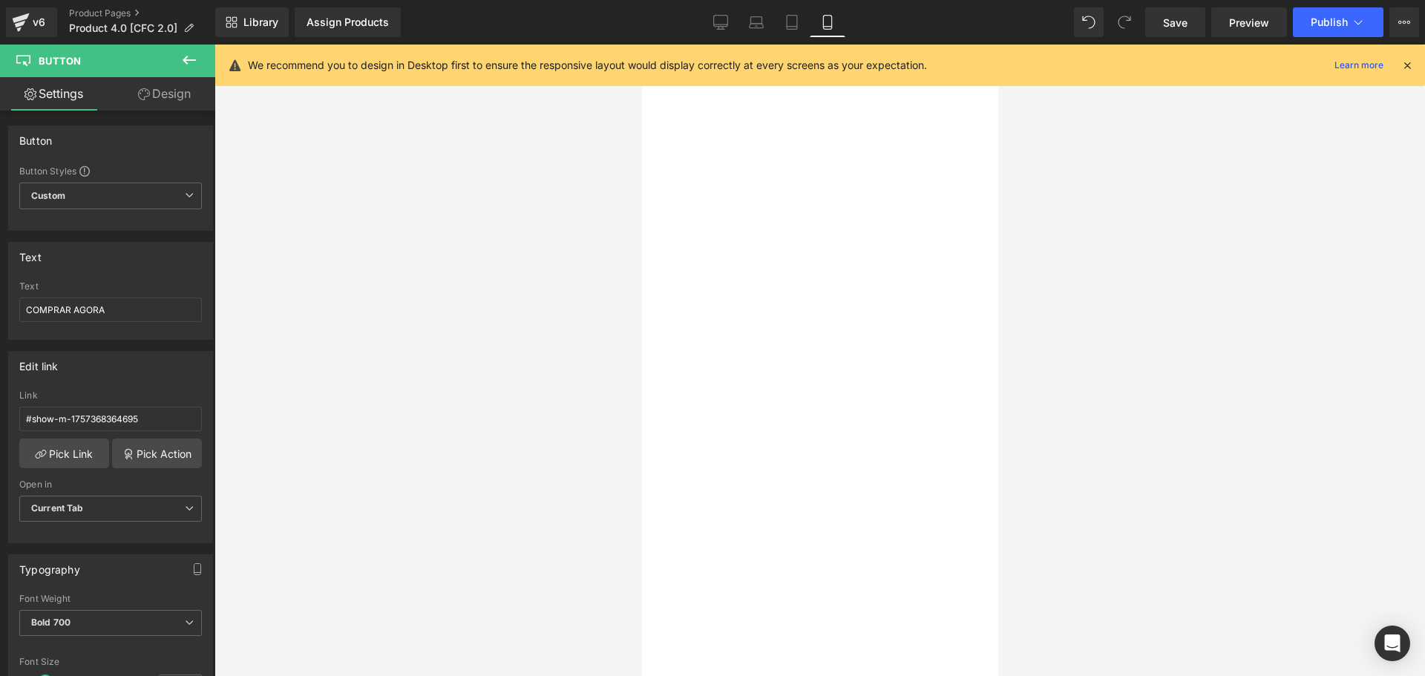 The width and height of the screenshot is (1425, 676). Describe the element at coordinates (260, 22) in the screenshot. I see `span: Library` at that location.